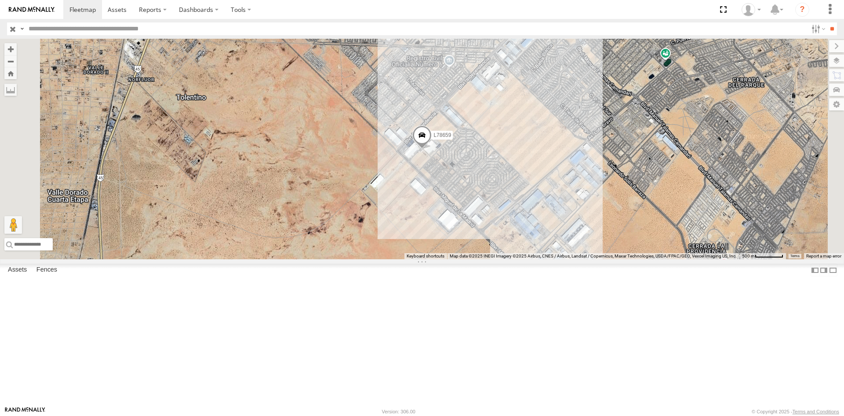 The width and height of the screenshot is (844, 416). Describe the element at coordinates (815, 270) in the screenshot. I see `label: Dock Summary Table to the Left` at that location.